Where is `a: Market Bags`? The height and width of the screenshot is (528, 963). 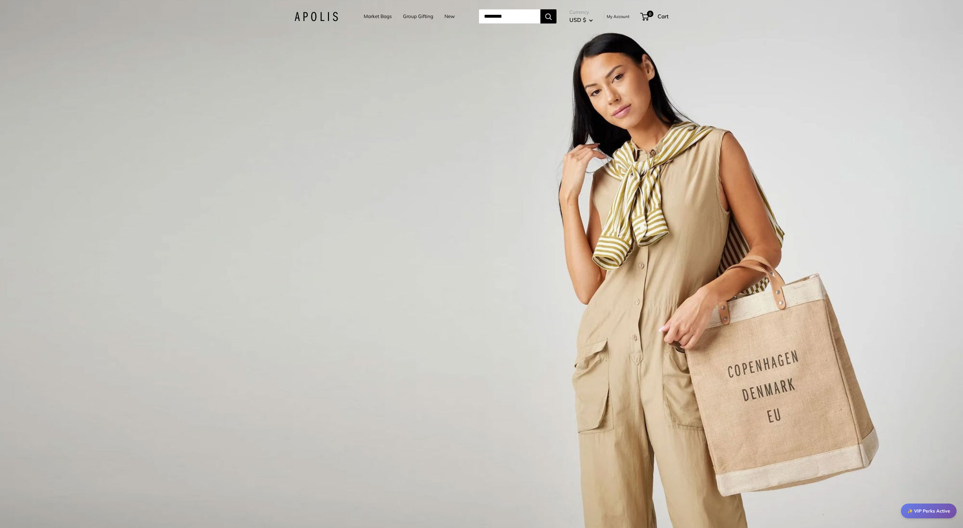
a: Market Bags is located at coordinates (377, 16).